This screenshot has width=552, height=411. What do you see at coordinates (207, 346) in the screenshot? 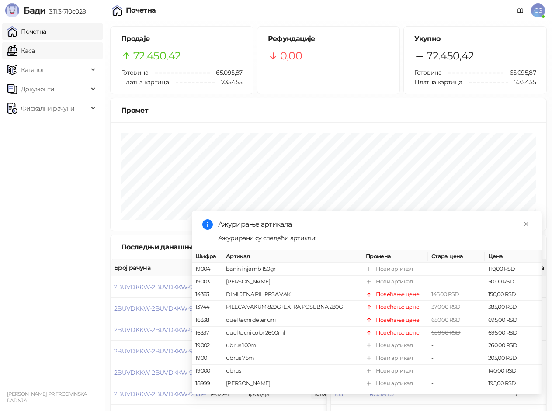
I see `td: 19002` at bounding box center [207, 346].